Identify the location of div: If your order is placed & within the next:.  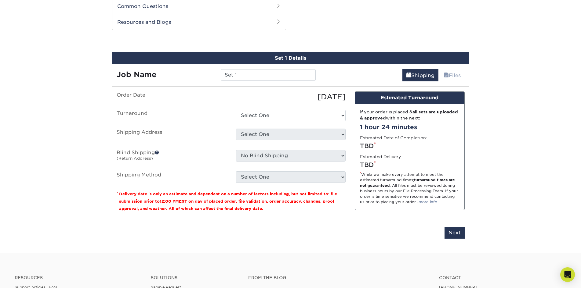
(410, 115).